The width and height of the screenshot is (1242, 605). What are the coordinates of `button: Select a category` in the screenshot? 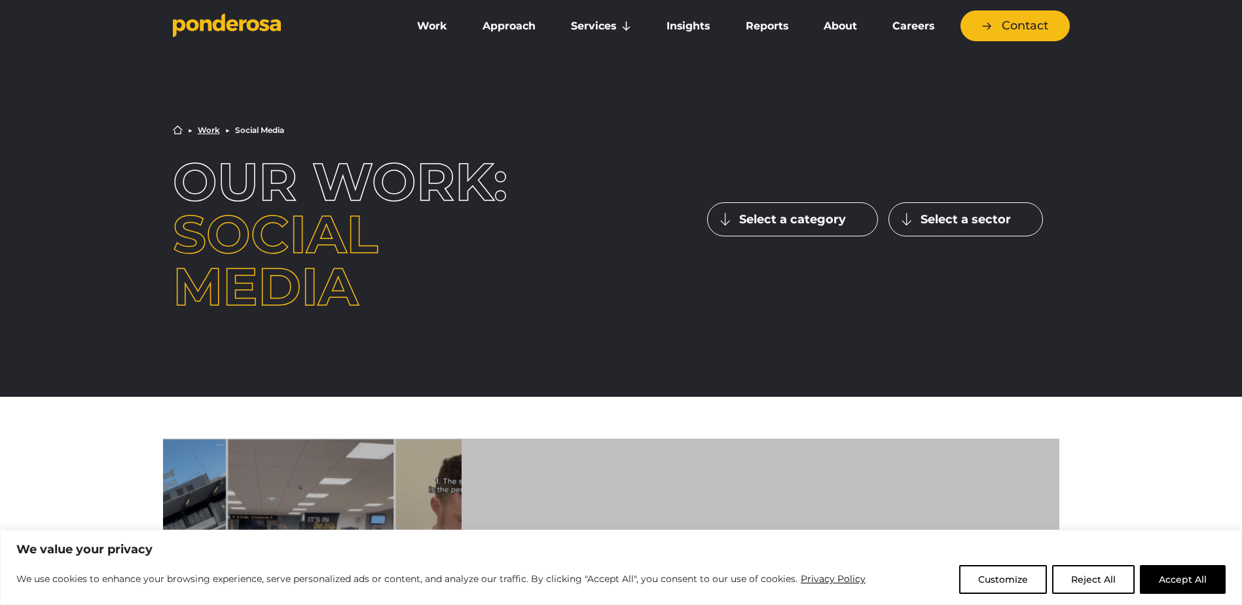 It's located at (792, 219).